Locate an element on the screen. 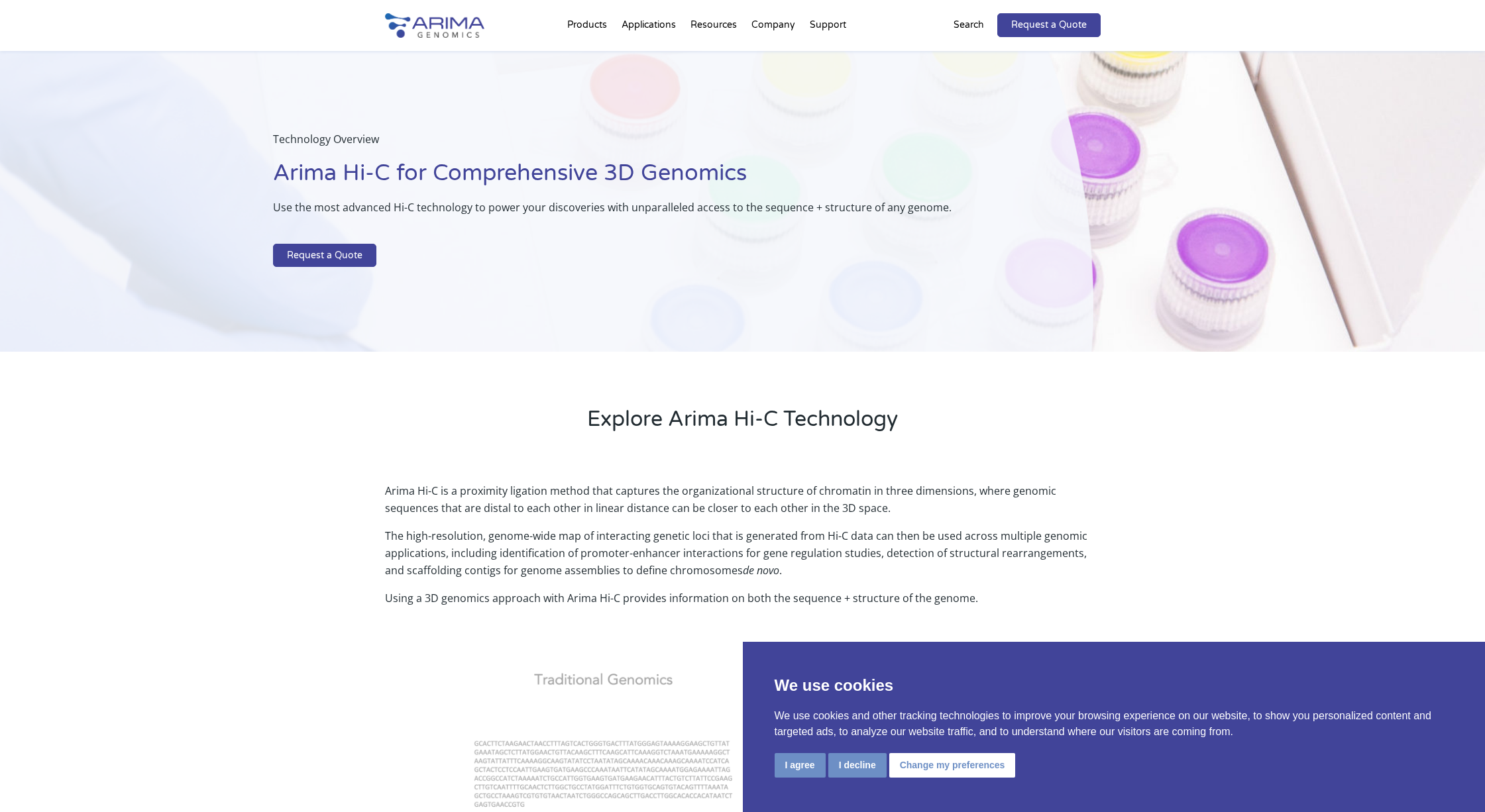 The width and height of the screenshot is (1485, 812). p: Use the most advanced Hi-C technology to power your discoveries with unparalleled access to the s... is located at coordinates (649, 212).